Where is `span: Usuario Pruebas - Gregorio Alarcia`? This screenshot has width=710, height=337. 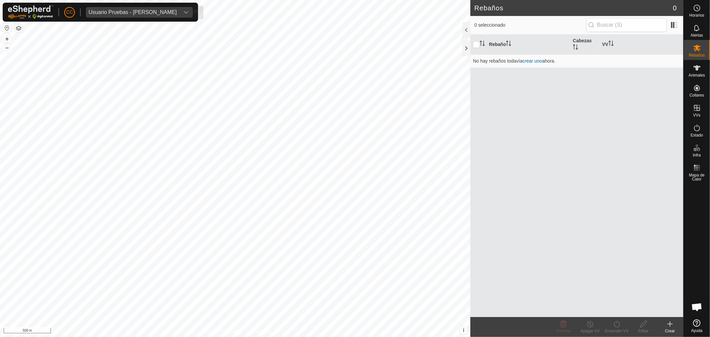 span: Usuario Pruebas - Gregorio Alarcia is located at coordinates (133, 12).